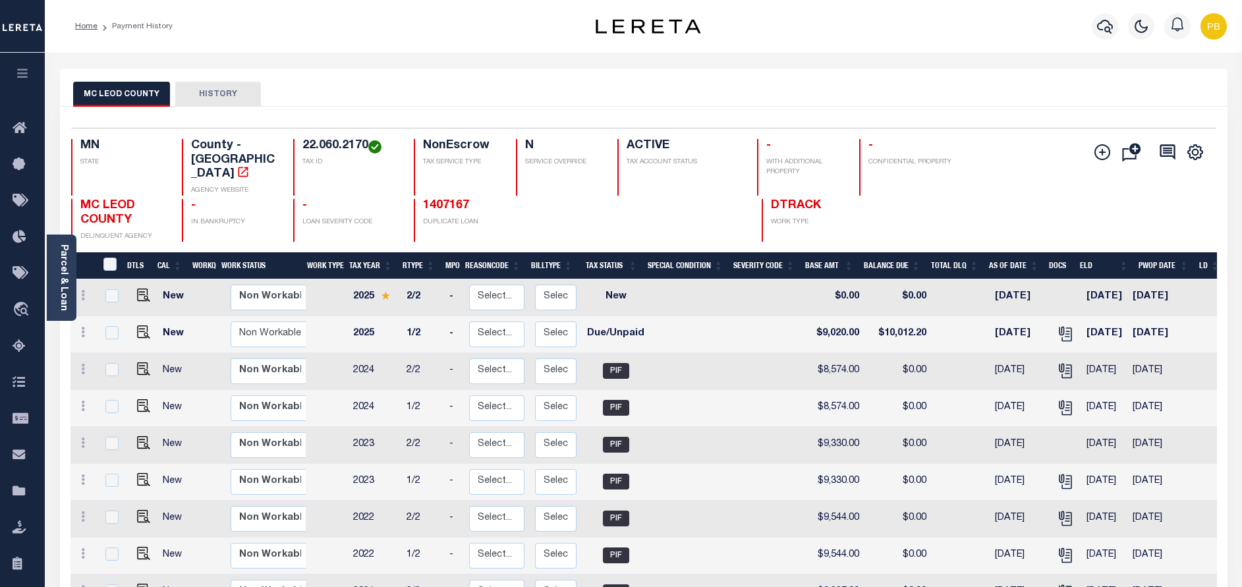 The height and width of the screenshot is (587, 1242). Describe the element at coordinates (218, 94) in the screenshot. I see `button: HISTORY` at that location.